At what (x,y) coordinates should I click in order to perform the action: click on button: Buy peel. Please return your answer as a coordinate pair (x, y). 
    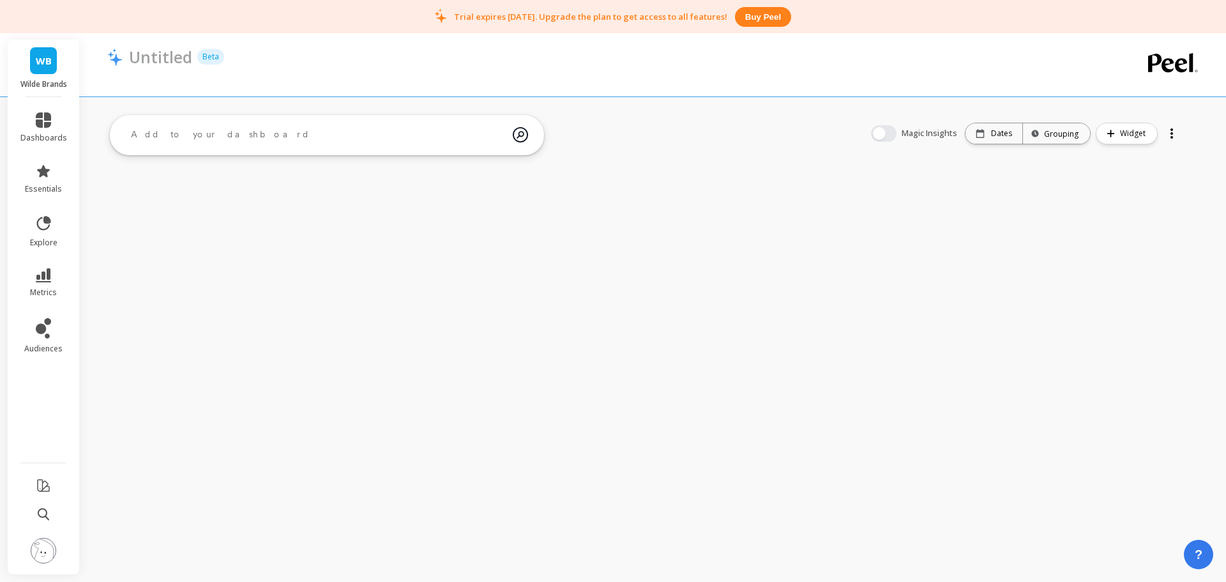
    Looking at the image, I should click on (763, 17).